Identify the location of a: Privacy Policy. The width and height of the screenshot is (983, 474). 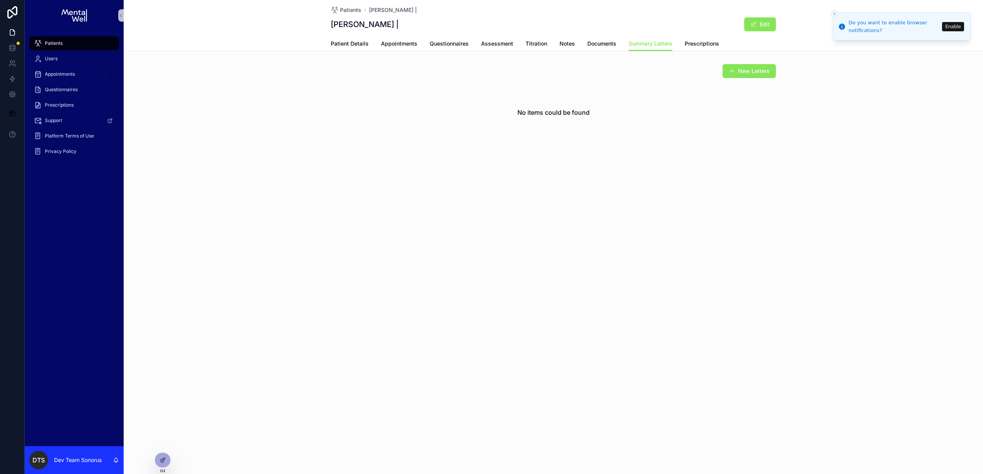
(74, 151).